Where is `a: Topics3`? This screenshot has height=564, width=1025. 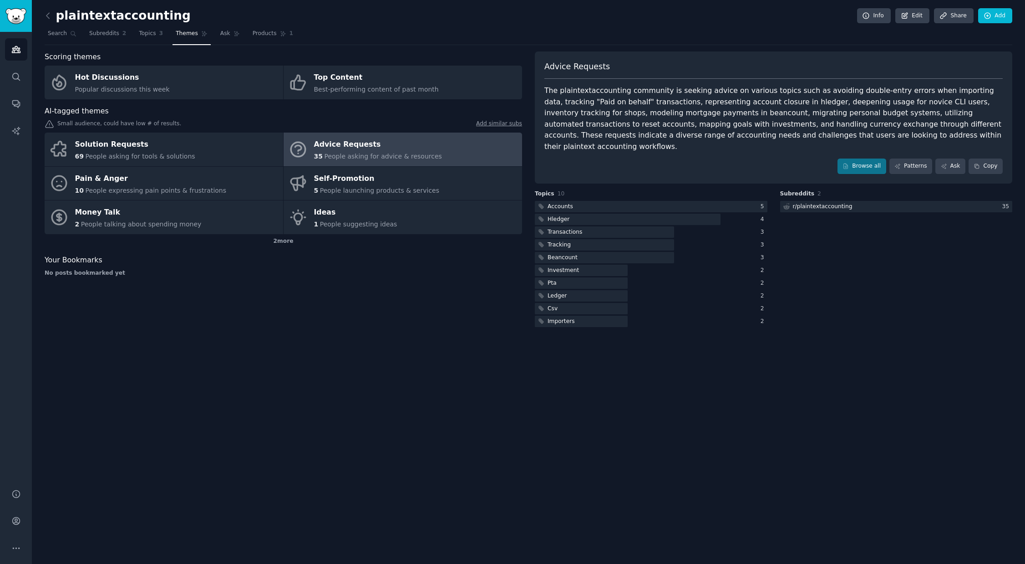 a: Topics3 is located at coordinates (151, 36).